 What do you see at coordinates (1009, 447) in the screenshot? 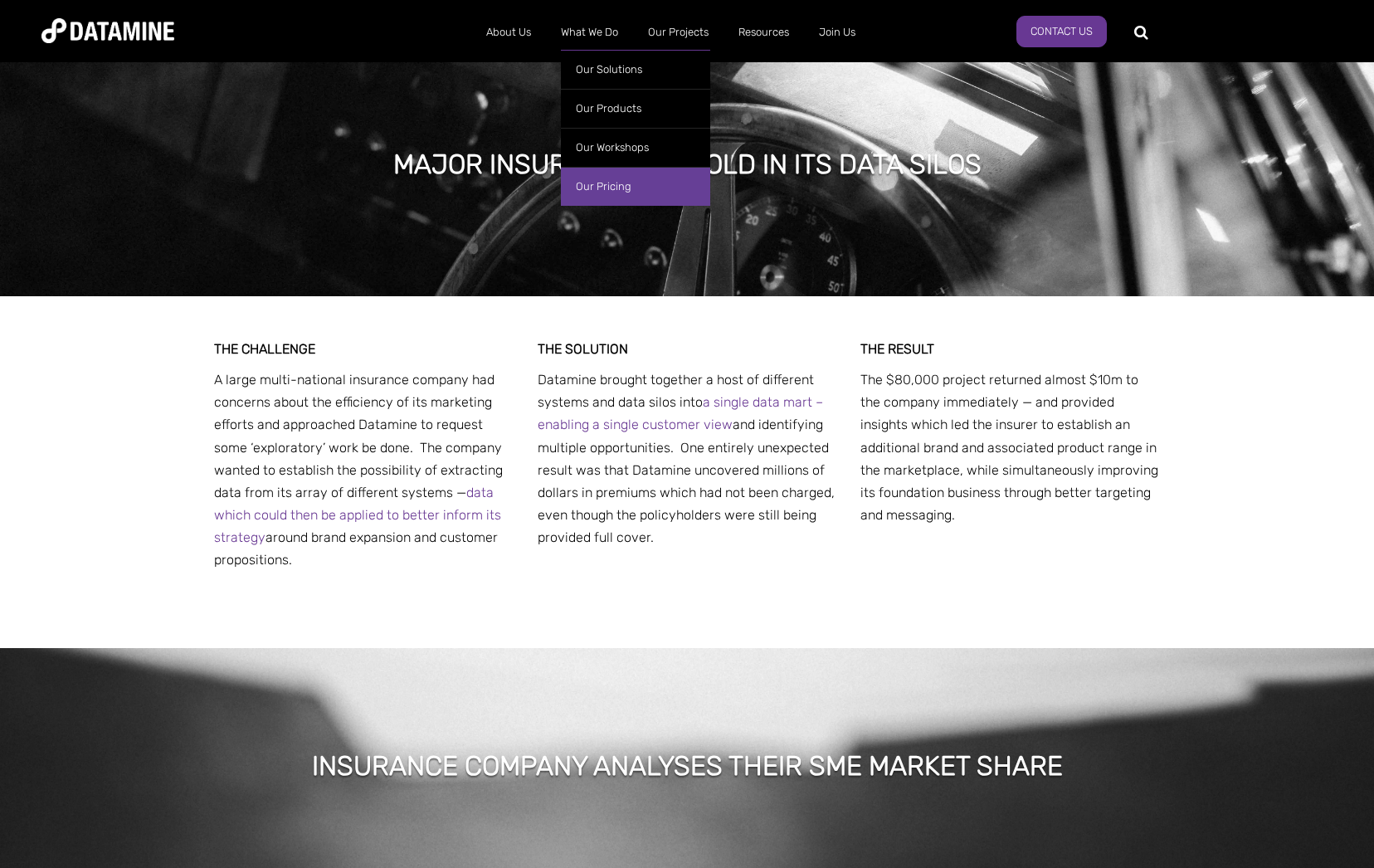
I see `span: The $80,000 project returned almost $10m to the company immediately — and provided insights which...` at bounding box center [1009, 447].